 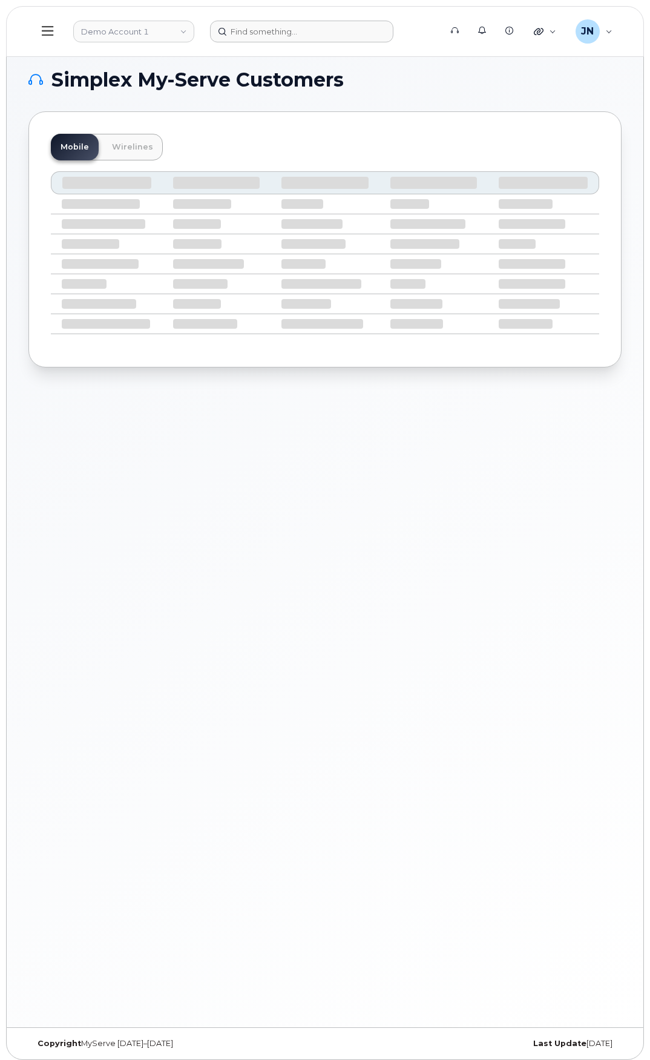 I want to click on strong: Copyright, so click(x=59, y=1043).